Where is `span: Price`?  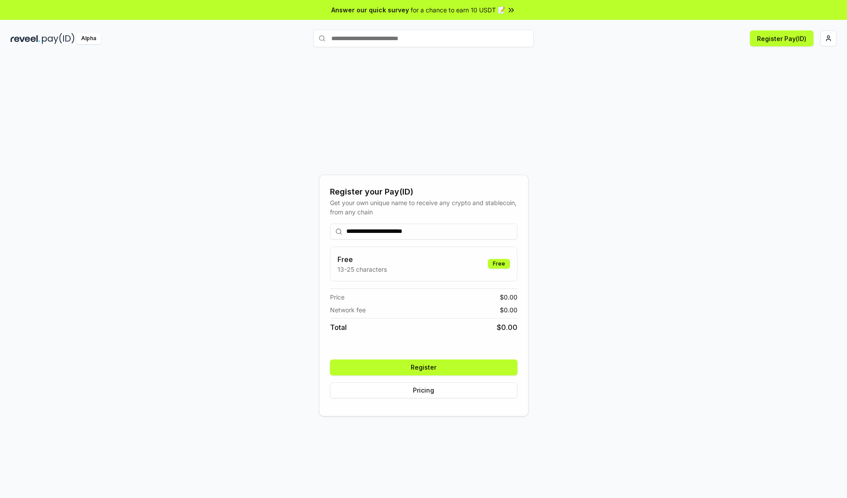 span: Price is located at coordinates (337, 297).